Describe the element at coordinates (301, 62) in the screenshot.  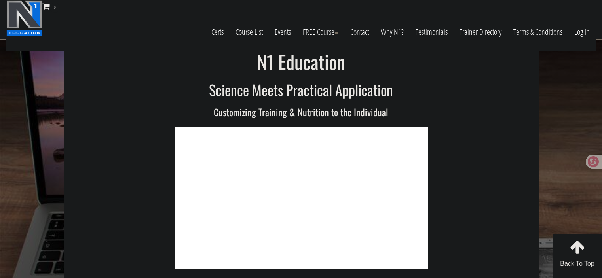
I see `h1: N1 Education` at that location.